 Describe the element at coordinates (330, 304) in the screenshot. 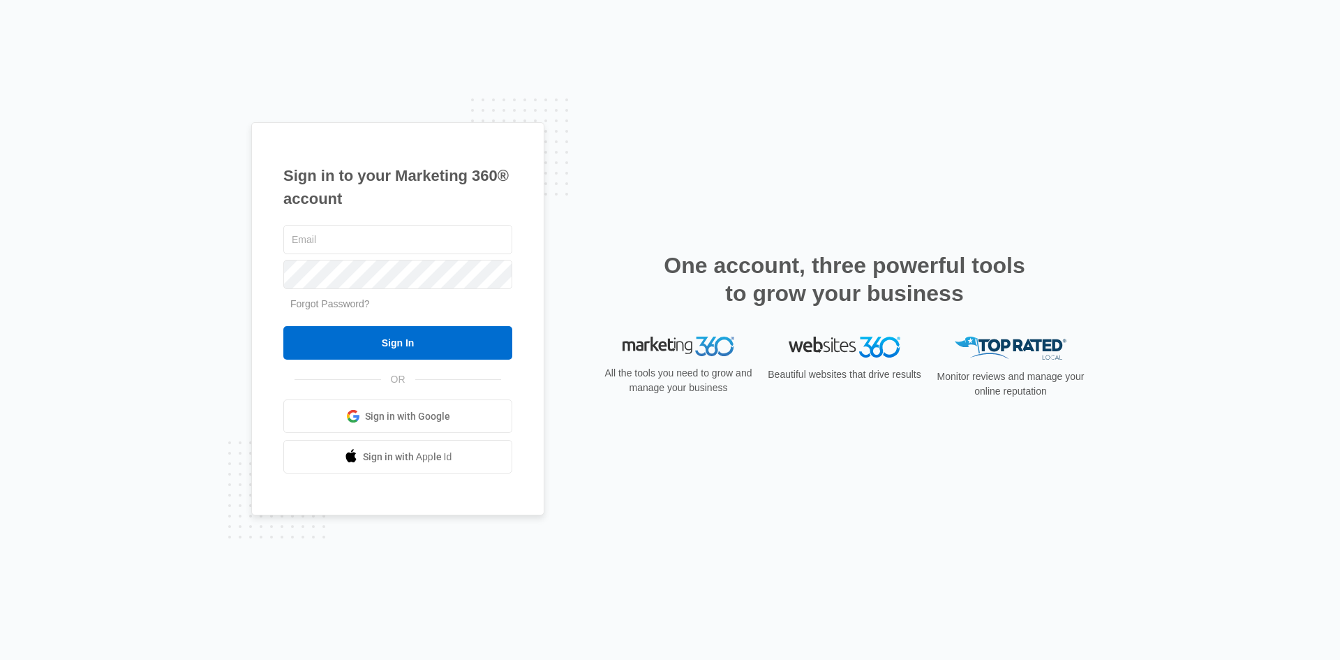

I see `a: Forgot Password?` at that location.